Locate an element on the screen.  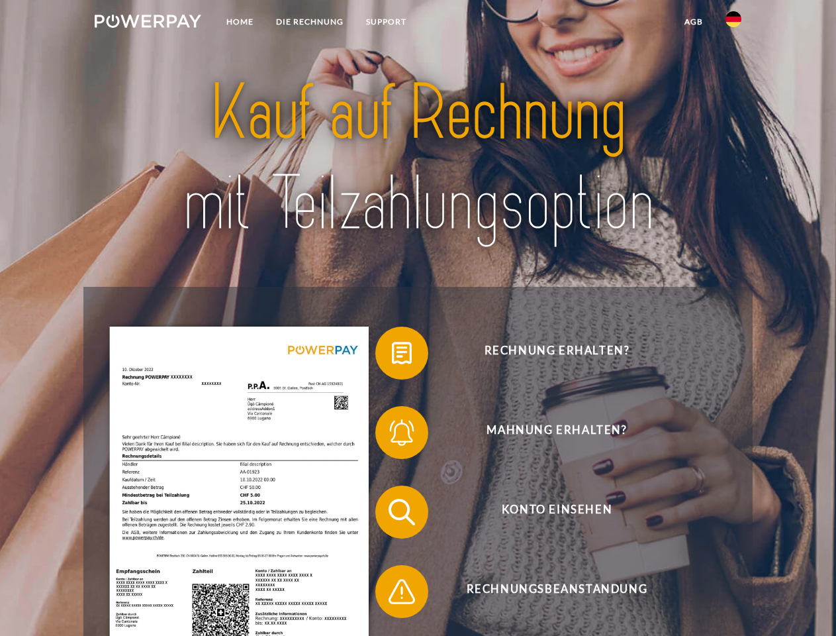
img: qb_warning.svg is located at coordinates (402, 591).